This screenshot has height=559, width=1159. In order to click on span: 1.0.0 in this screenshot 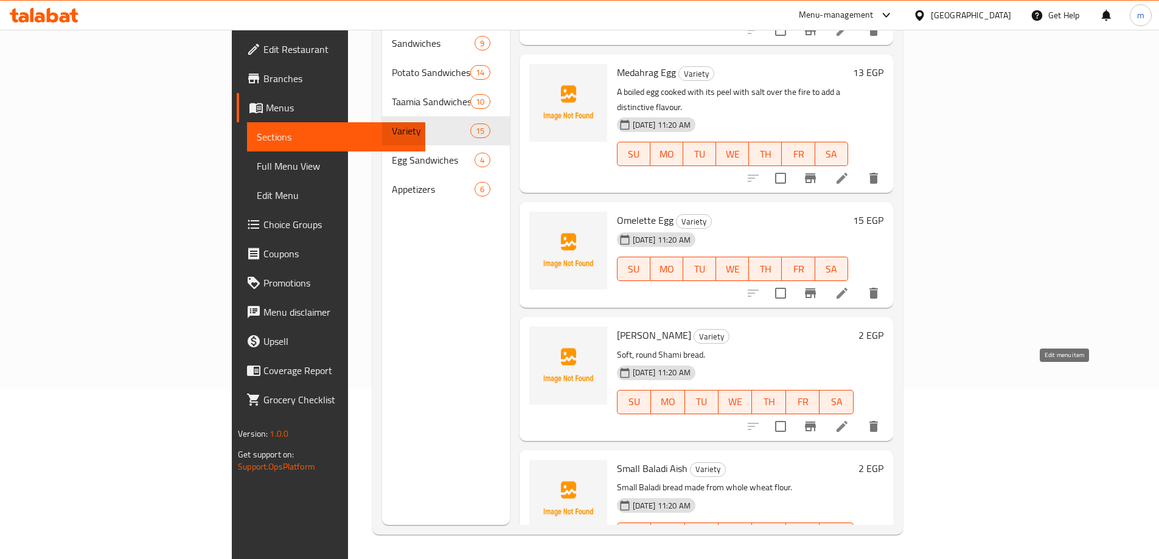, I will do `click(279, 434)`.